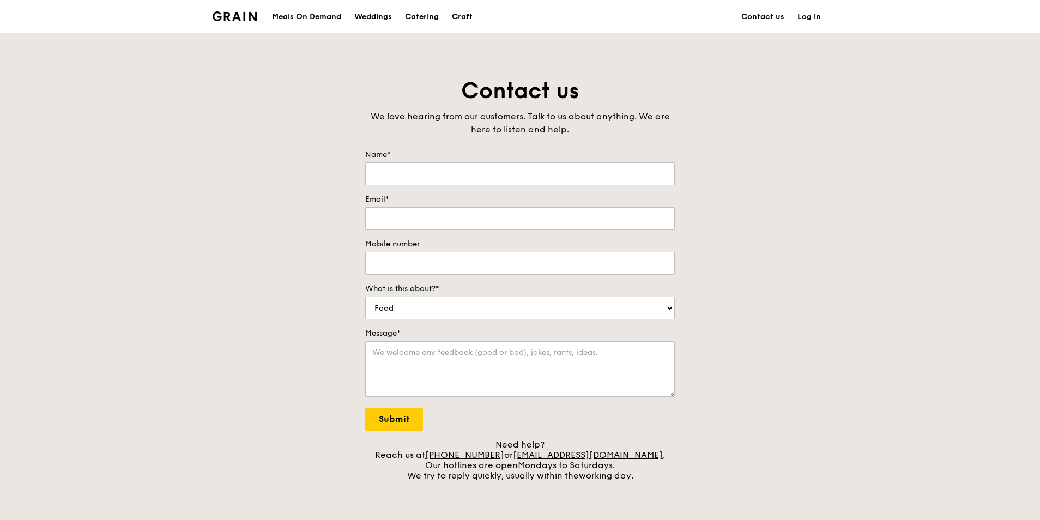  What do you see at coordinates (763, 17) in the screenshot?
I see `a: Contact us` at bounding box center [763, 17].